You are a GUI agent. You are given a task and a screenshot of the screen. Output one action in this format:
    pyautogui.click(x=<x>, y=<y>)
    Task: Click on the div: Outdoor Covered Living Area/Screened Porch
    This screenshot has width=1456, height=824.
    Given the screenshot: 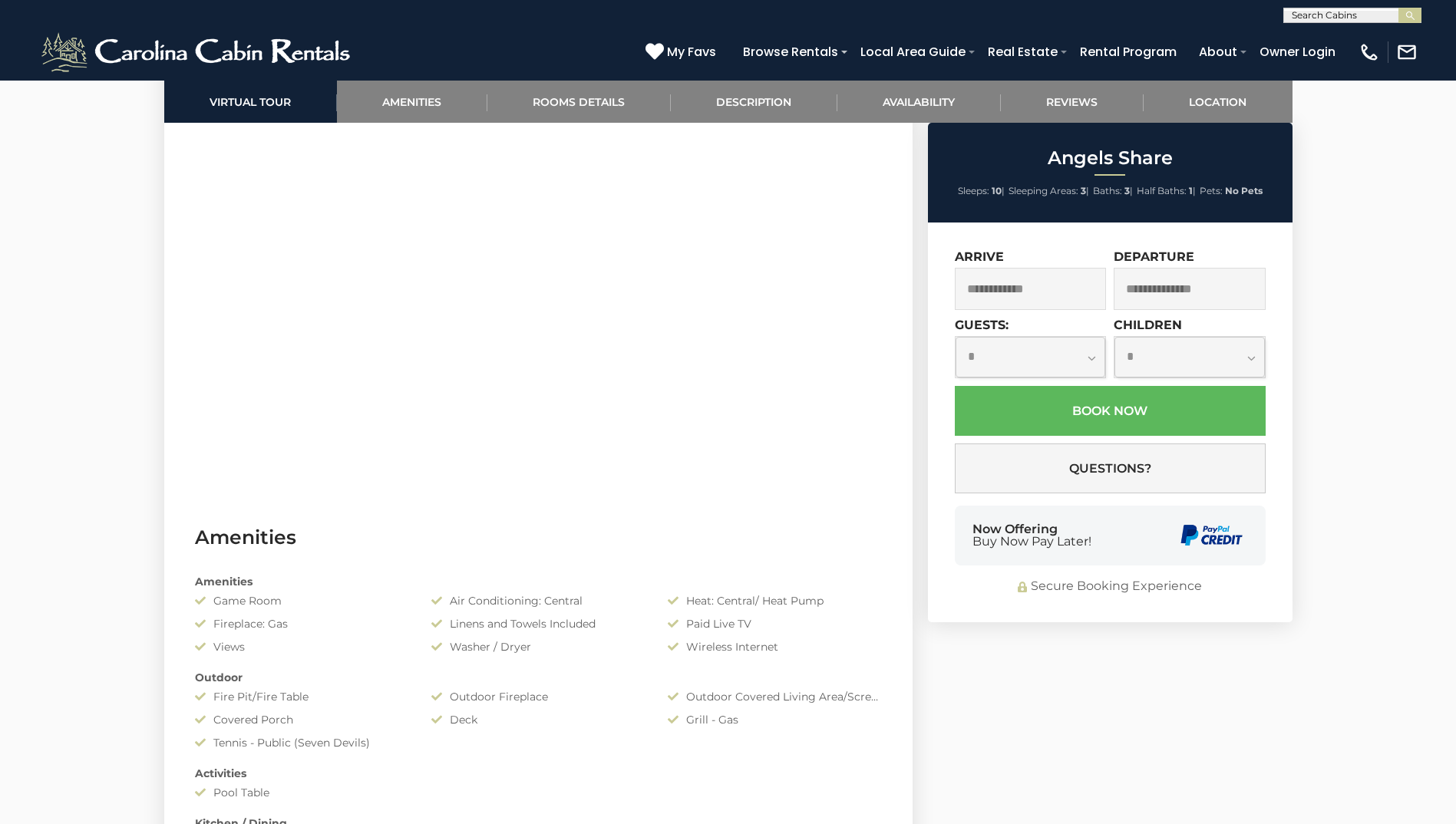 What is the action you would take?
    pyautogui.click(x=774, y=696)
    